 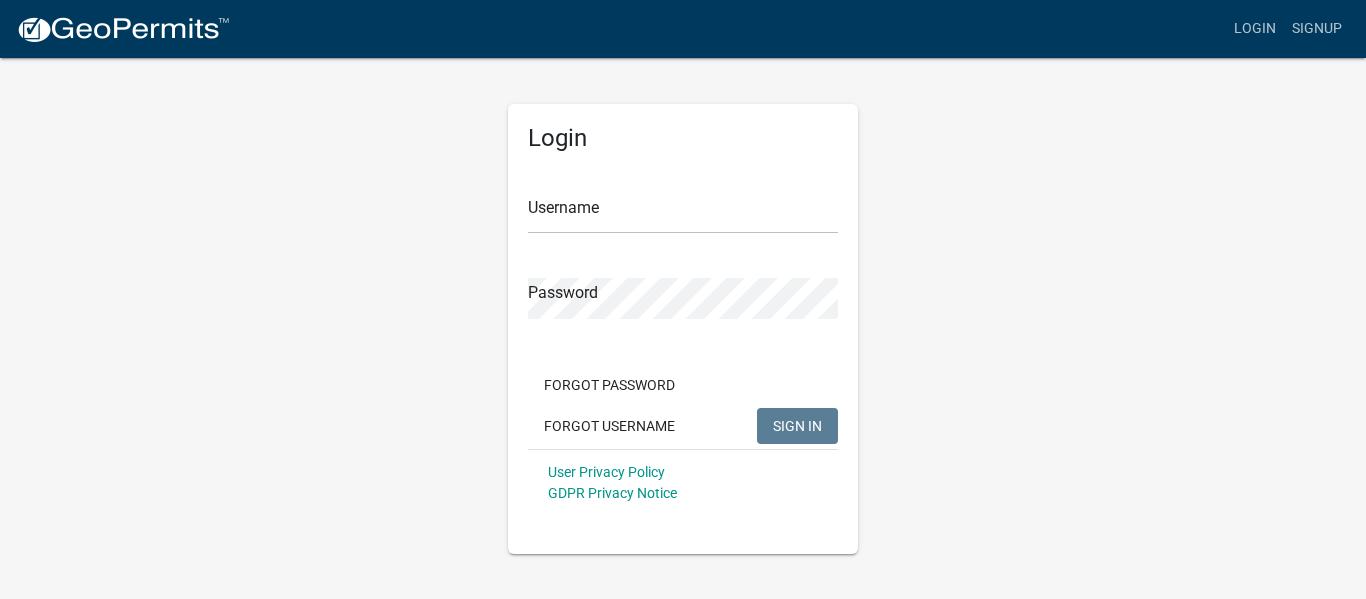 I want to click on button: SIGN IN, so click(x=797, y=426).